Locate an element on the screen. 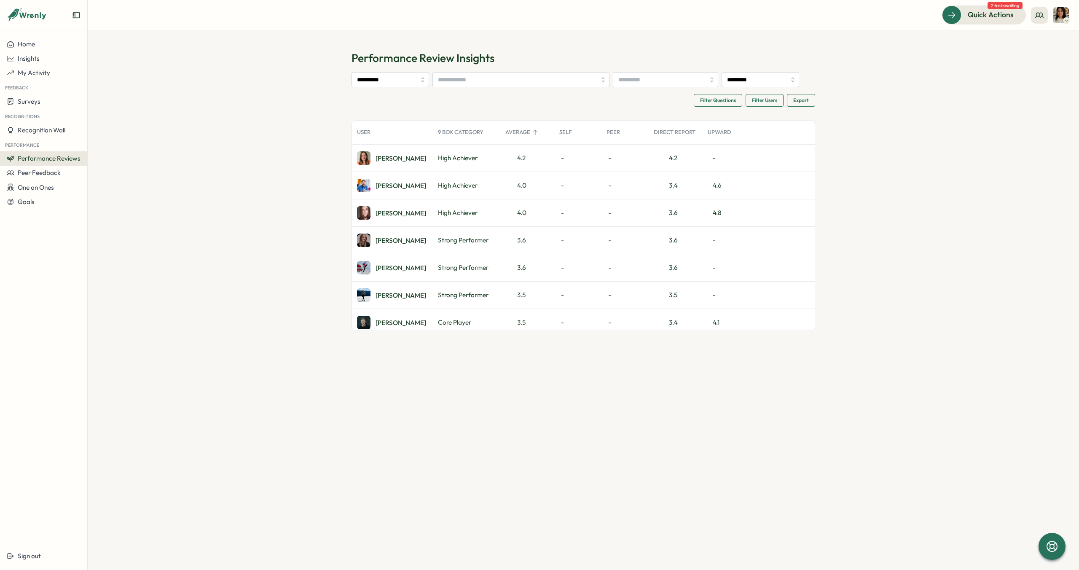  div: Peer is located at coordinates (625, 132).